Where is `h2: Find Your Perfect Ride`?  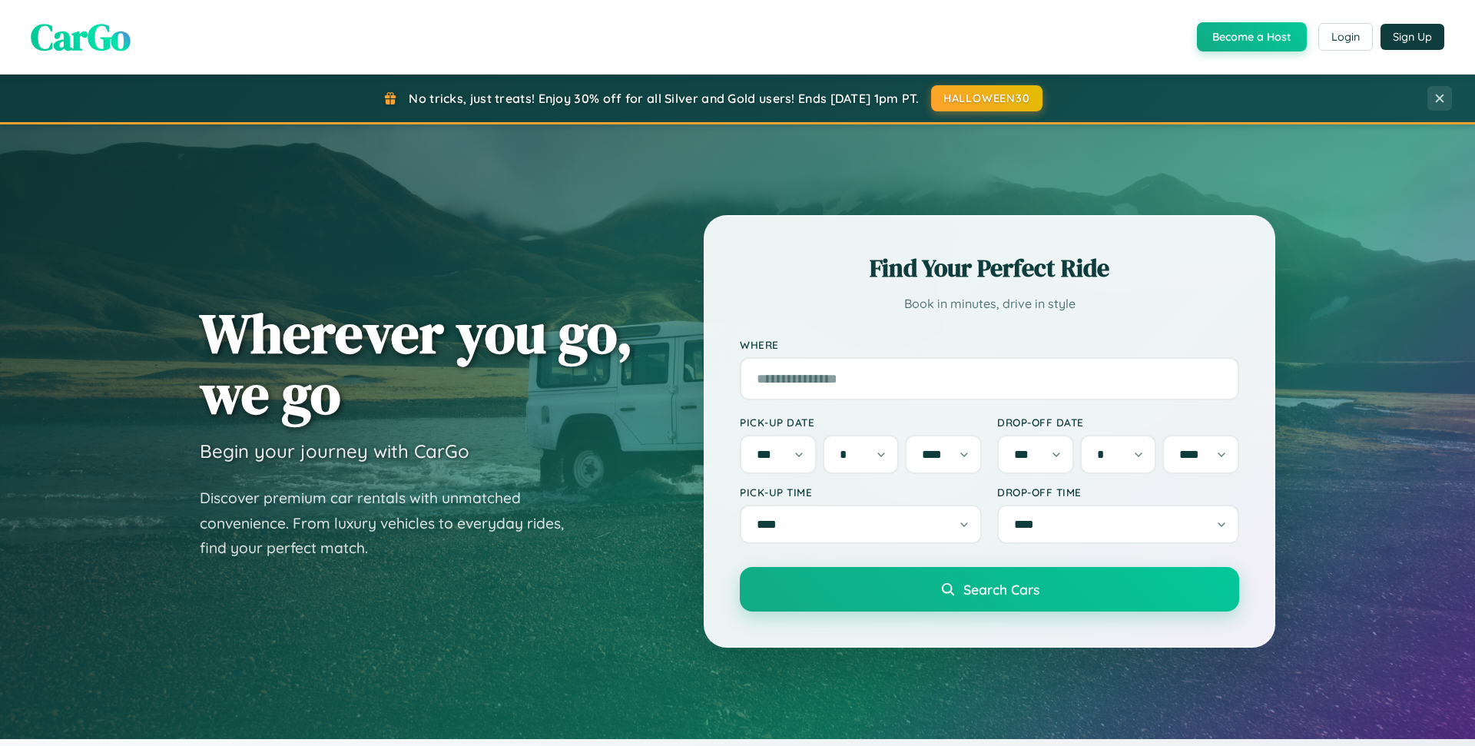 h2: Find Your Perfect Ride is located at coordinates (989, 268).